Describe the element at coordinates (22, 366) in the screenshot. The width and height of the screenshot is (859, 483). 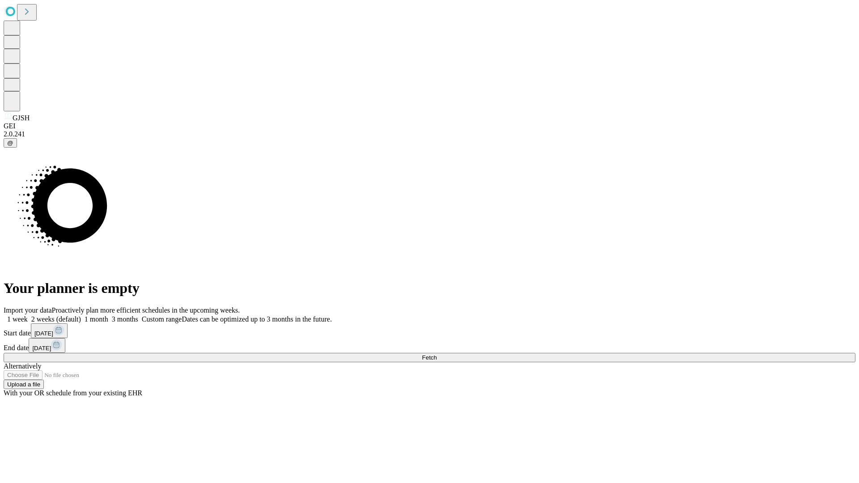
I see `span: Alternatively` at that location.